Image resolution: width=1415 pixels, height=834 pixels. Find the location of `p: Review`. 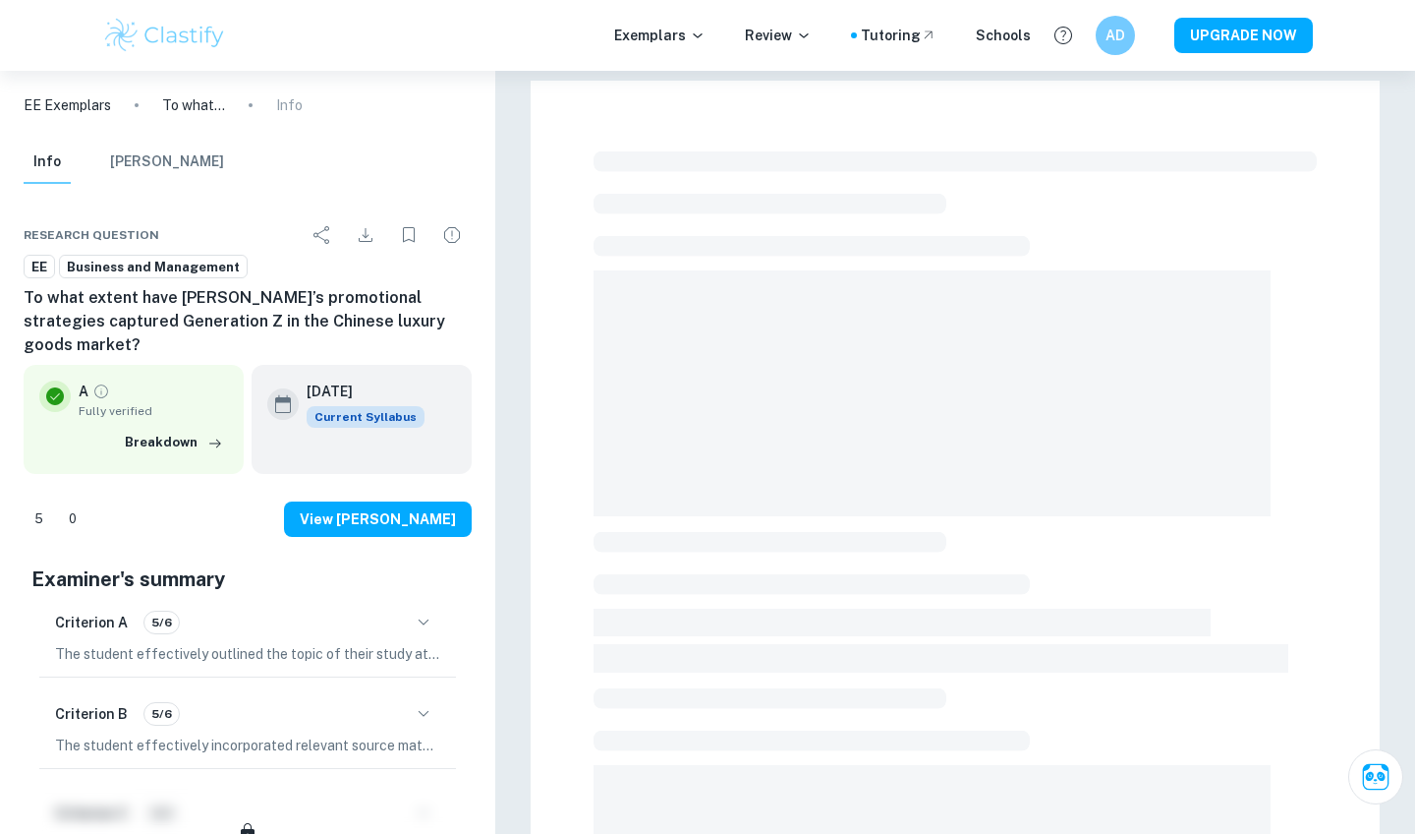

p: Review is located at coordinates (778, 35).